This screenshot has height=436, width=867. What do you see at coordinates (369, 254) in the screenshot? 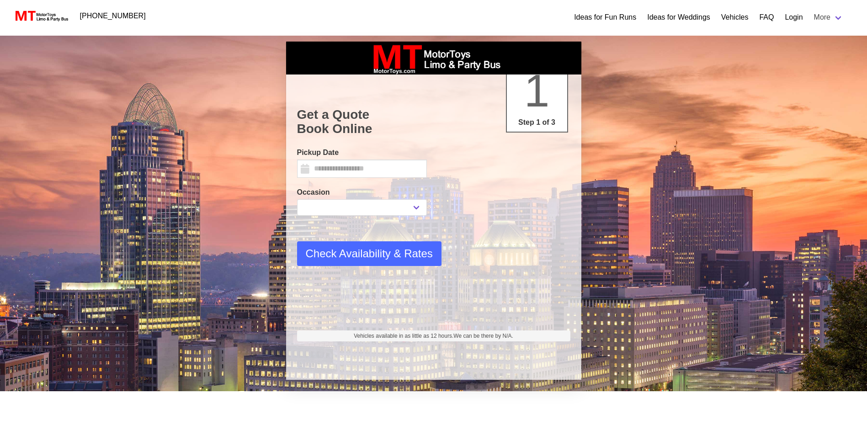
I see `button: Check Availability & Rates` at bounding box center [369, 254].